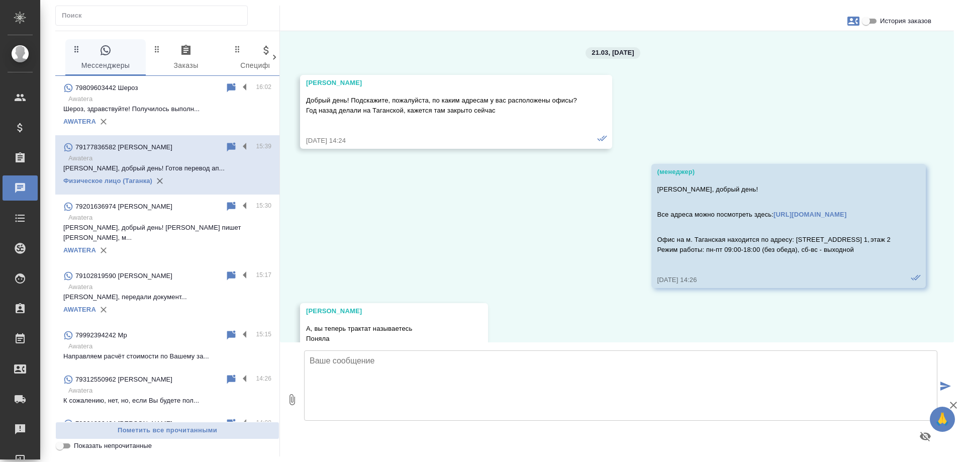 The height and width of the screenshot is (462, 965). Describe the element at coordinates (106, 58) in the screenshot. I see `span: Мессенджеры` at that location.